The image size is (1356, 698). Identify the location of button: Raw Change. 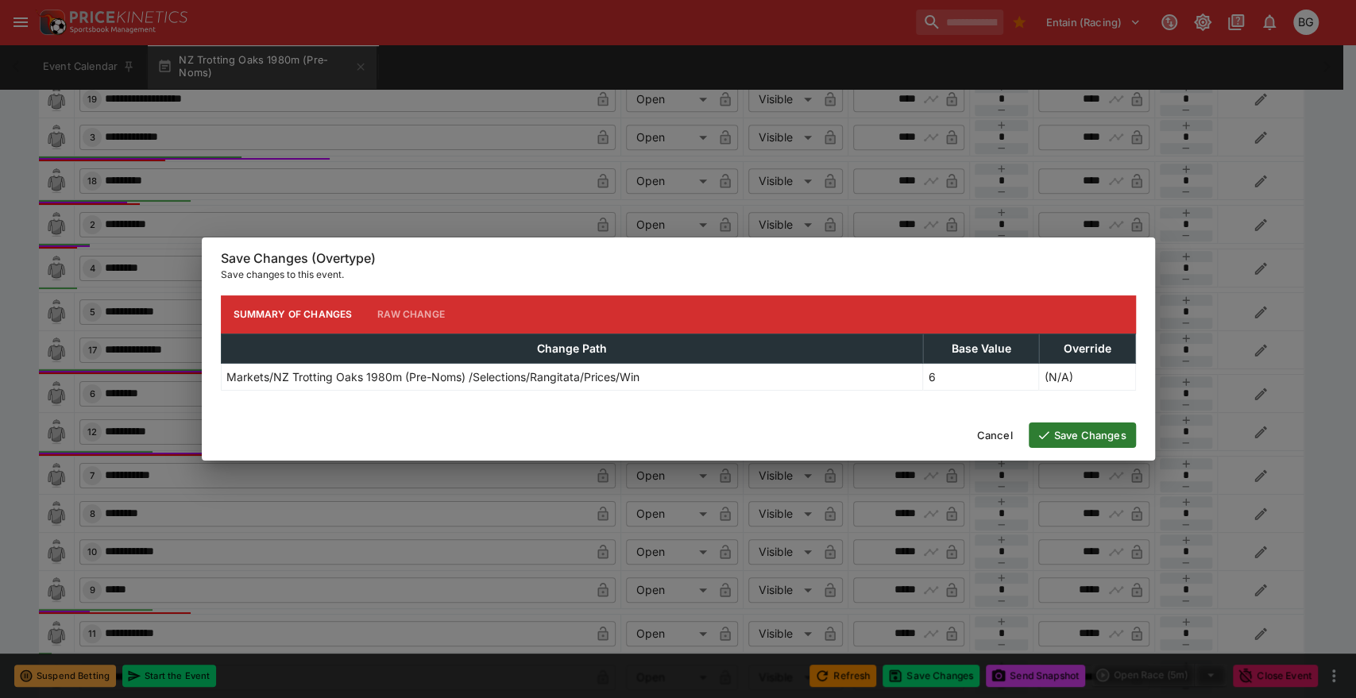
(411, 315).